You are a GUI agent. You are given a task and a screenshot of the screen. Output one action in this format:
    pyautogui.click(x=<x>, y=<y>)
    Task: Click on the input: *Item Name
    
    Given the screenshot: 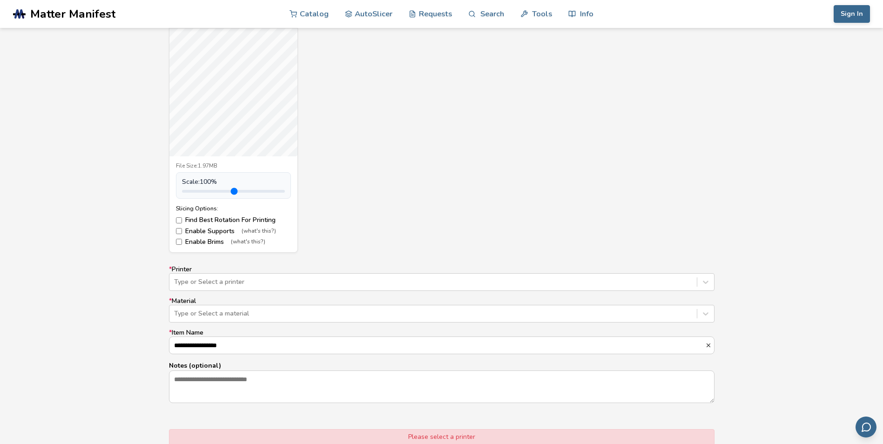 What is the action you would take?
    pyautogui.click(x=437, y=345)
    